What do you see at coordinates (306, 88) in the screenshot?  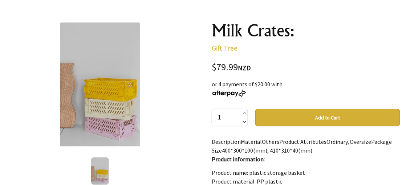 I see `div: or 4 payments of $20.00 with` at bounding box center [306, 88].